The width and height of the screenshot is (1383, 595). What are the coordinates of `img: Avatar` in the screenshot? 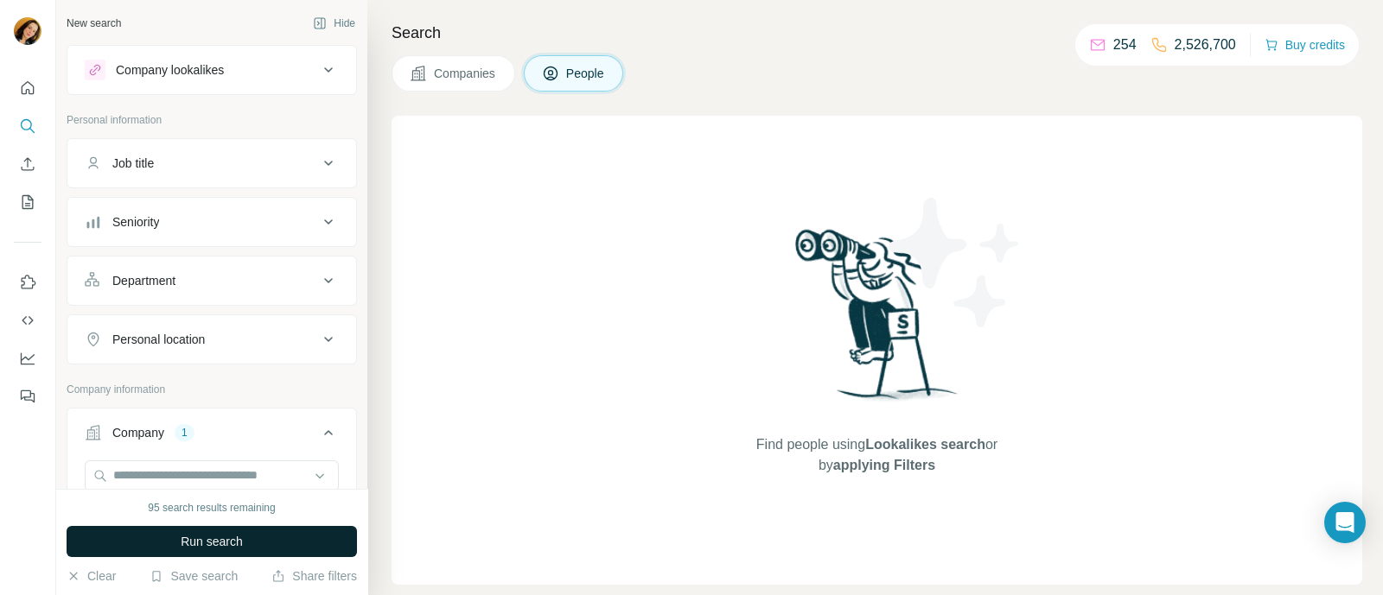 It's located at (28, 31).